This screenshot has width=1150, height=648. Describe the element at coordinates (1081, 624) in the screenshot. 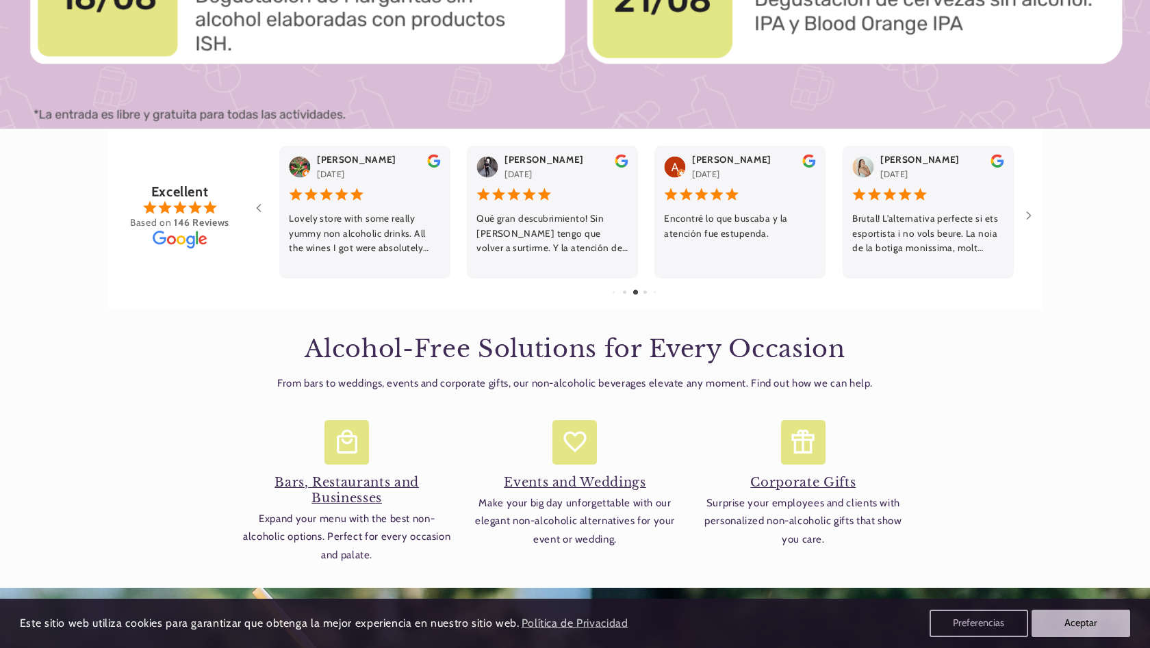

I see `button: Aceptar` at that location.